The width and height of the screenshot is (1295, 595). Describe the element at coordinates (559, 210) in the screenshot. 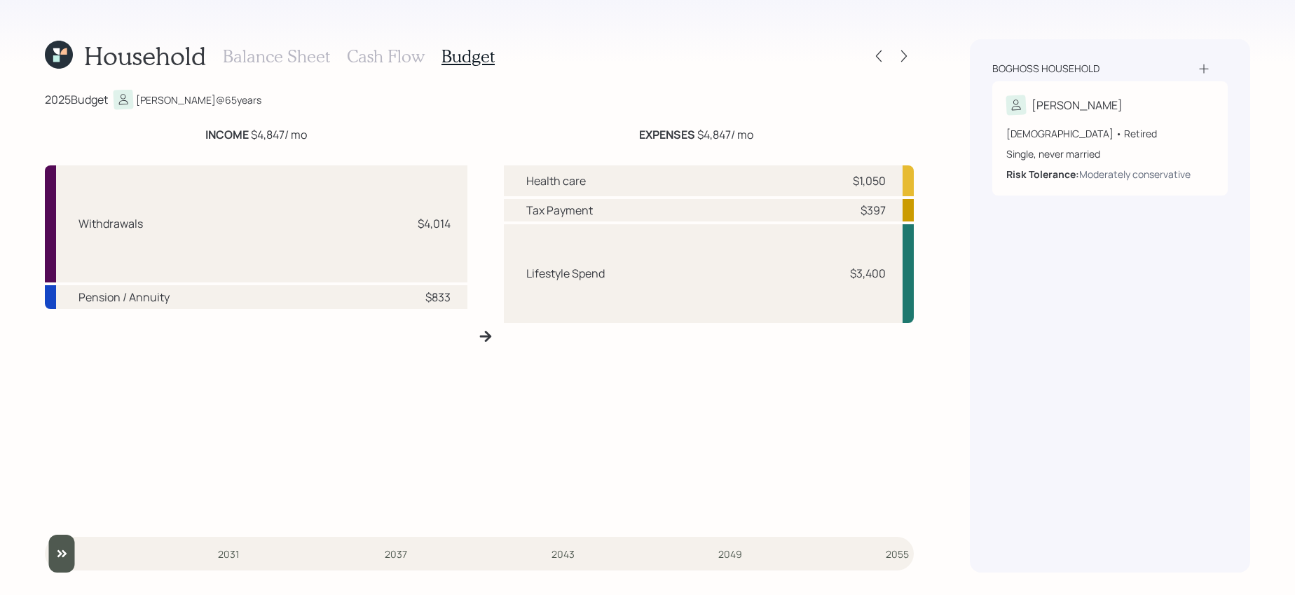

I see `div: Tax Payment` at that location.